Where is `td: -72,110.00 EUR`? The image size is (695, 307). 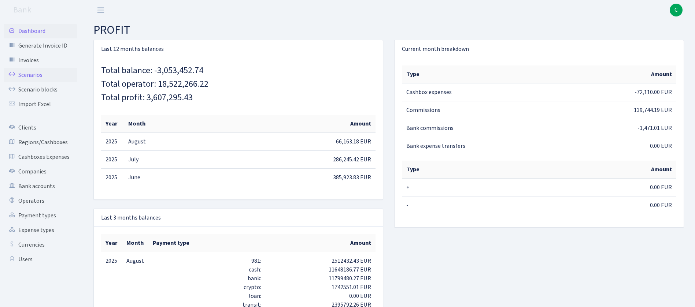 td: -72,110.00 EUR is located at coordinates (608, 92).